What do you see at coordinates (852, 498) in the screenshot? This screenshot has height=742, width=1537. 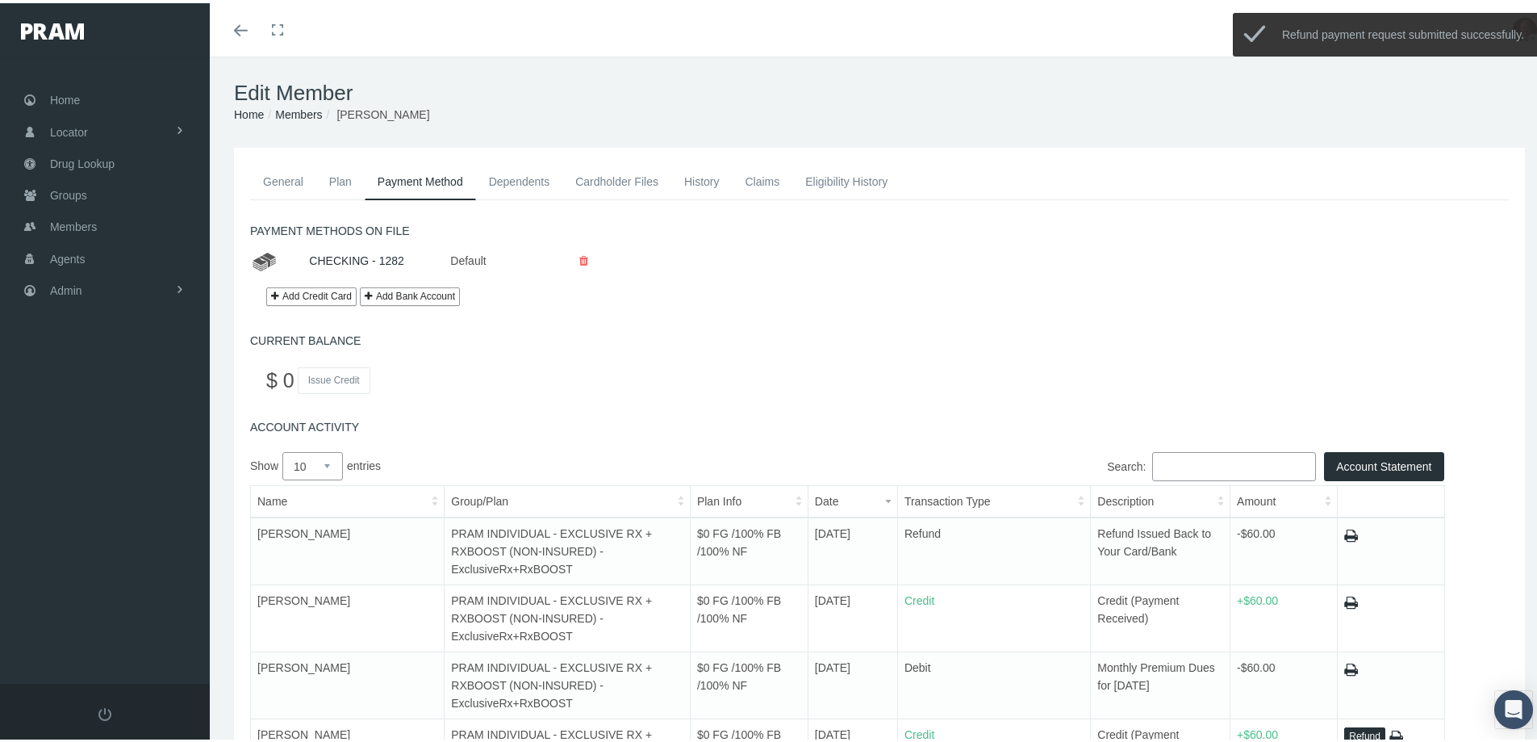 I see `th: Date: activate to sort column ascending` at bounding box center [852, 498].